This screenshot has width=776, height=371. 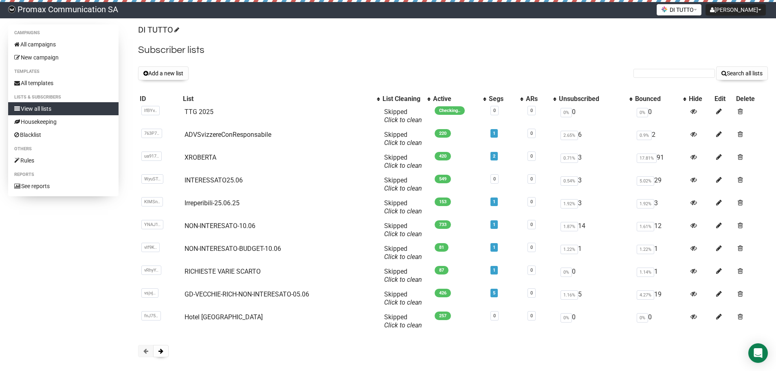 I want to click on a: Irreperibili-25.06.25, so click(x=212, y=203).